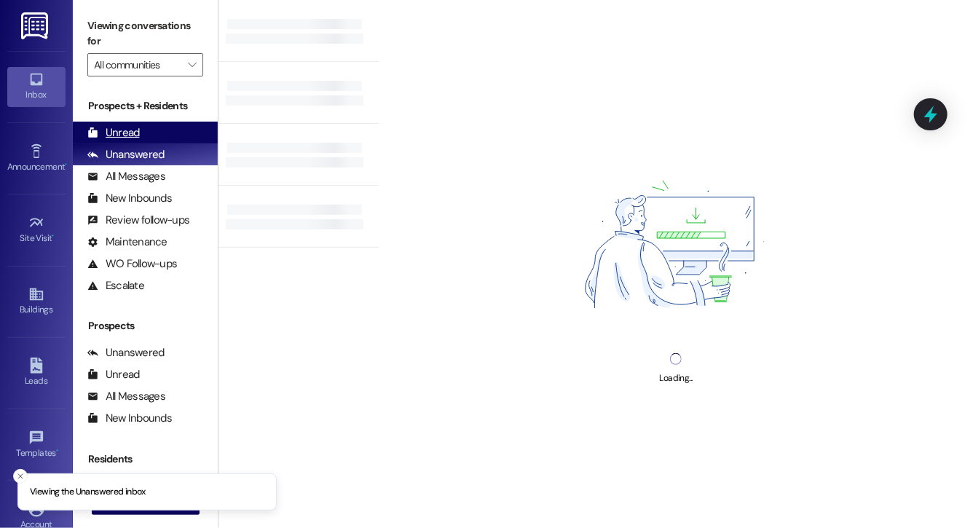 The width and height of the screenshot is (973, 528). Describe the element at coordinates (36, 25) in the screenshot. I see `img: ResiDesk Logo` at that location.